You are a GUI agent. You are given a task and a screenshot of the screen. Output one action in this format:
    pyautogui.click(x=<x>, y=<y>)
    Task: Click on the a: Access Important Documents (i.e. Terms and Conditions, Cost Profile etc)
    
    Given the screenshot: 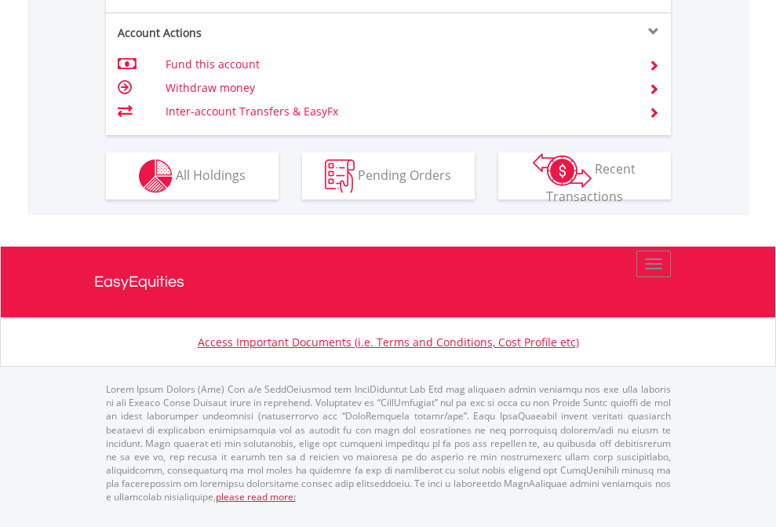 What is the action you would take?
    pyautogui.click(x=389, y=342)
    